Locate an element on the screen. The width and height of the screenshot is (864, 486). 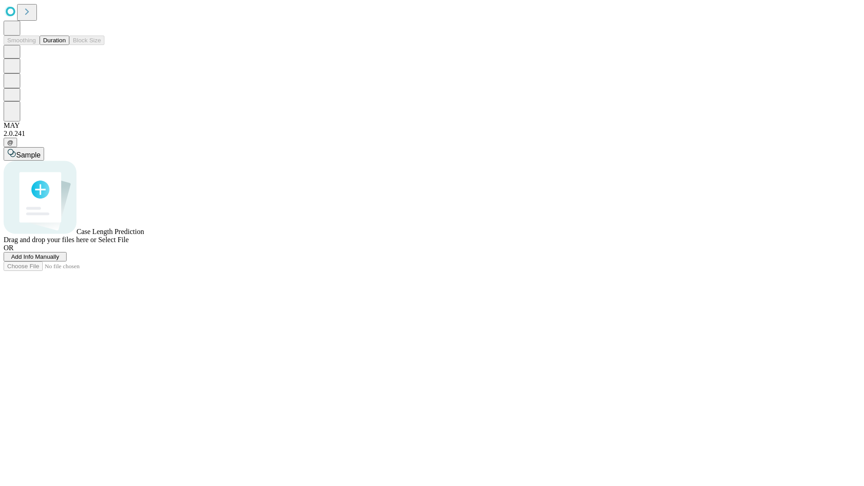
button: Sample is located at coordinates (24, 154).